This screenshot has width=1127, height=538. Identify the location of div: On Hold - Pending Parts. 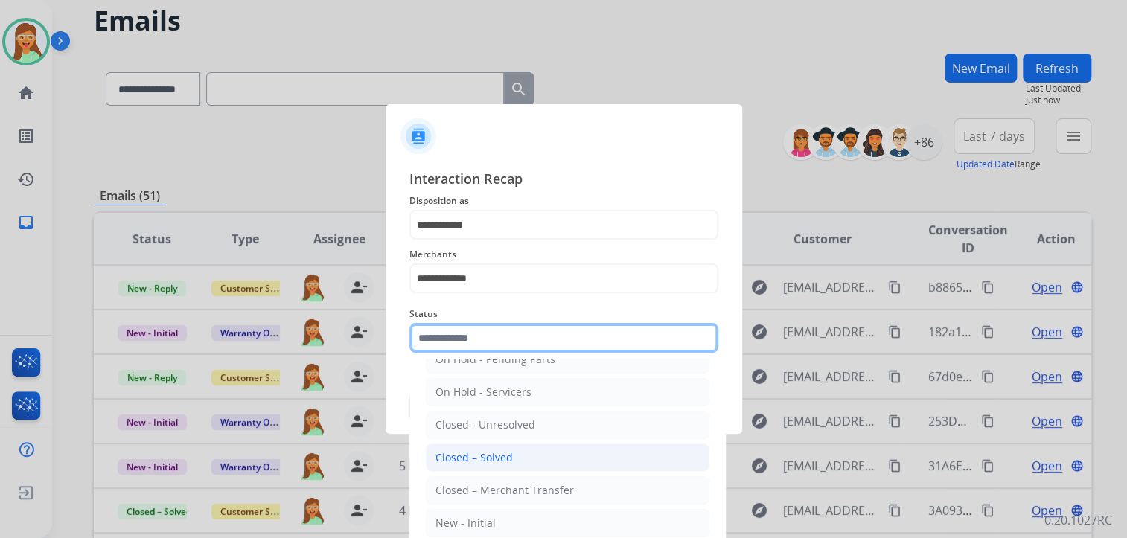
(495, 359).